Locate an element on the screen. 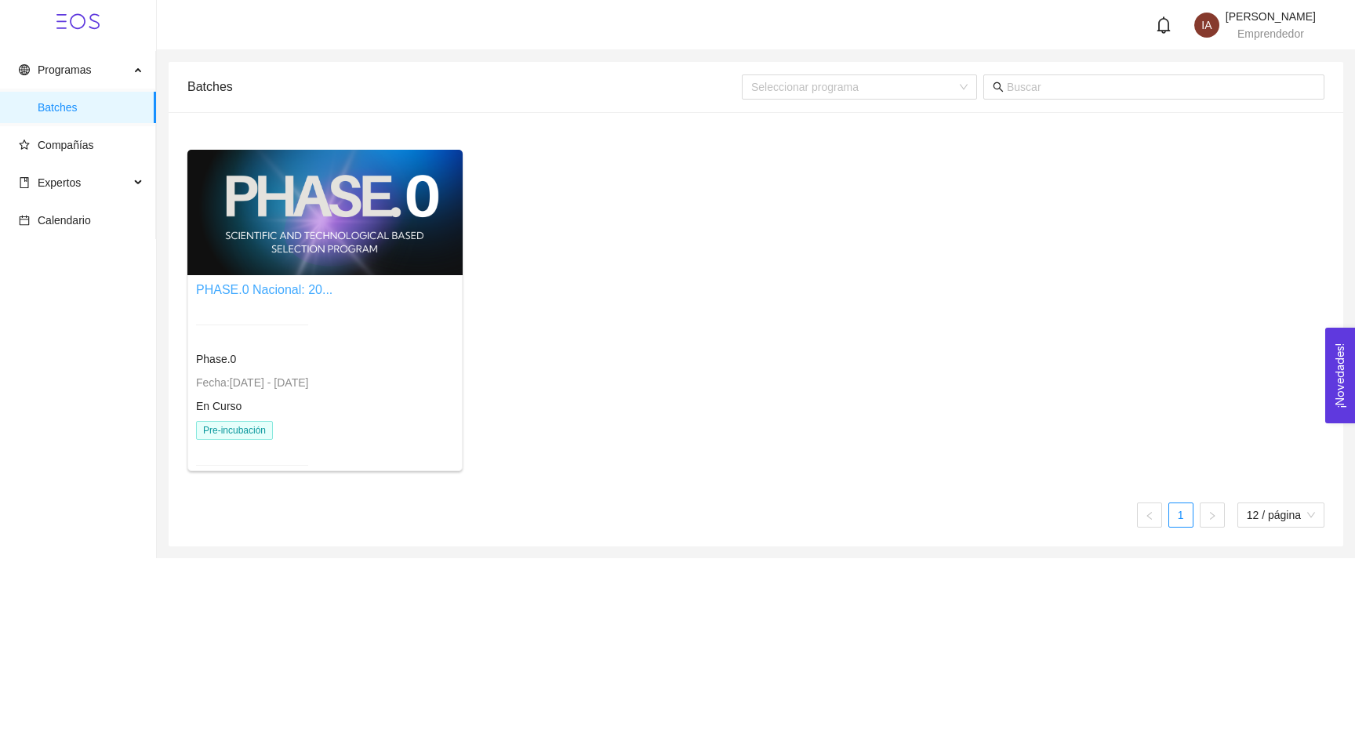 This screenshot has width=1355, height=751. span: Calendario is located at coordinates (64, 220).